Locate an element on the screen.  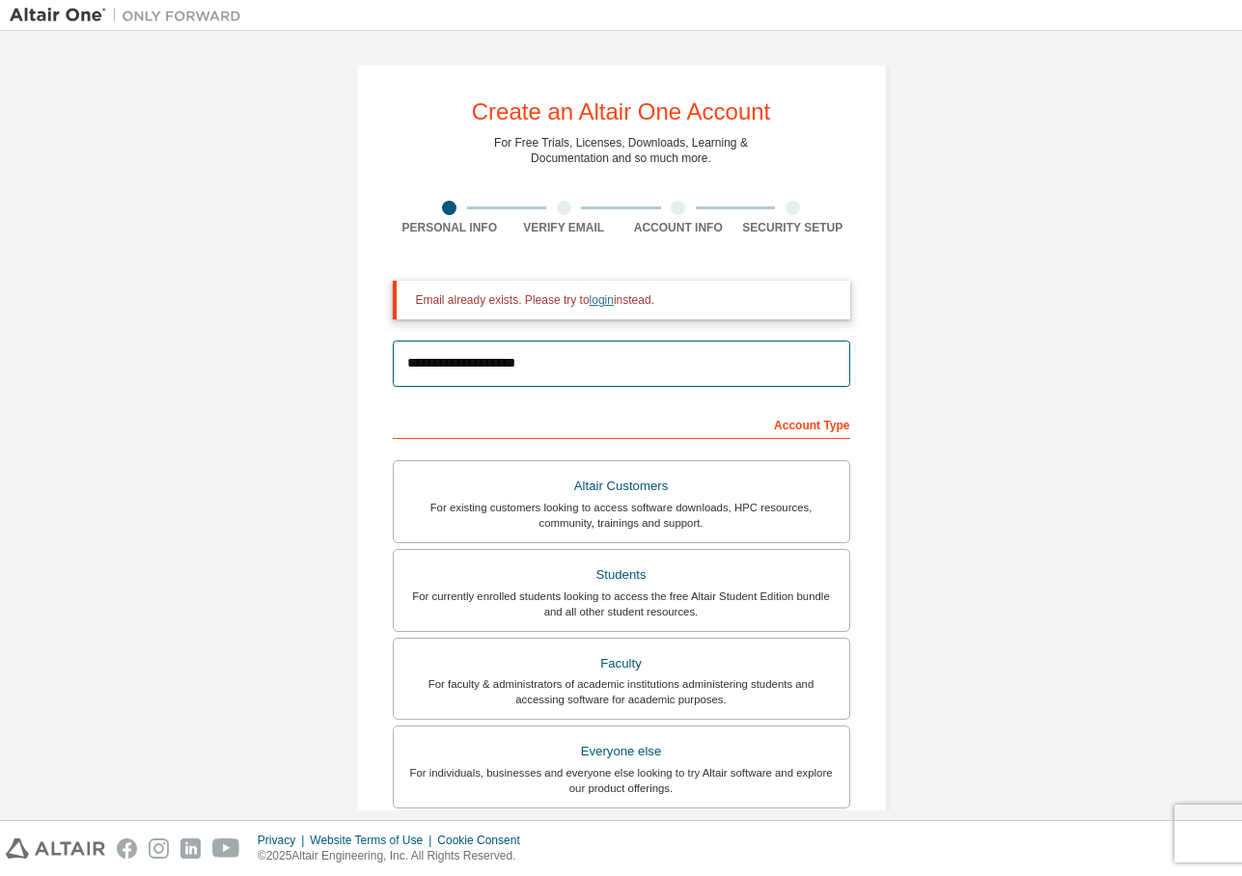
div: Verify Email is located at coordinates (563, 228).